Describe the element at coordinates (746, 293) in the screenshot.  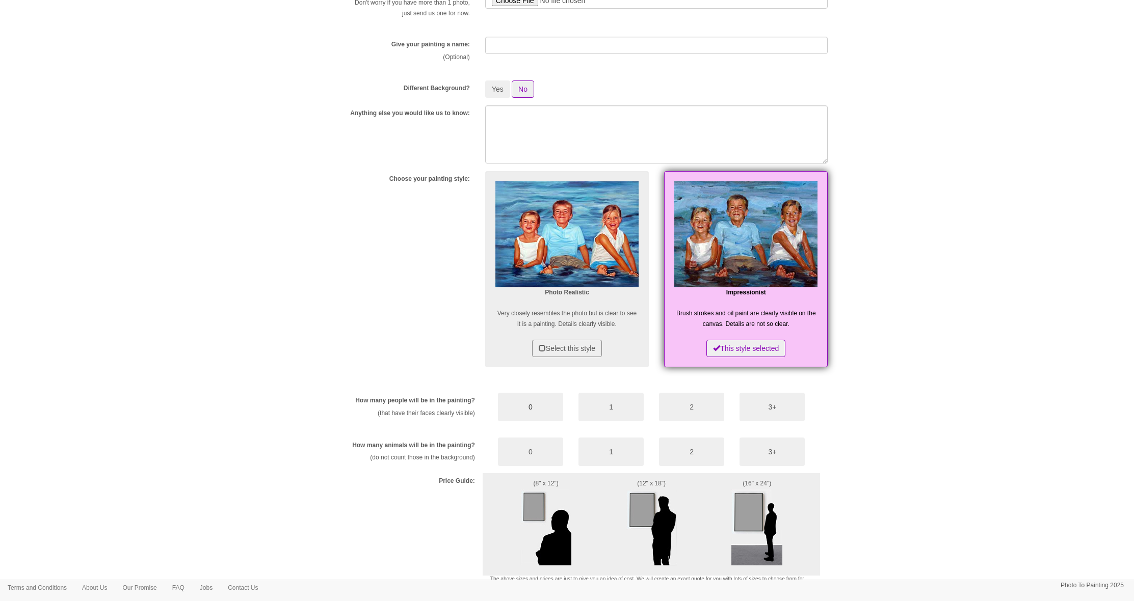
I see `p: Impressionist` at that location.